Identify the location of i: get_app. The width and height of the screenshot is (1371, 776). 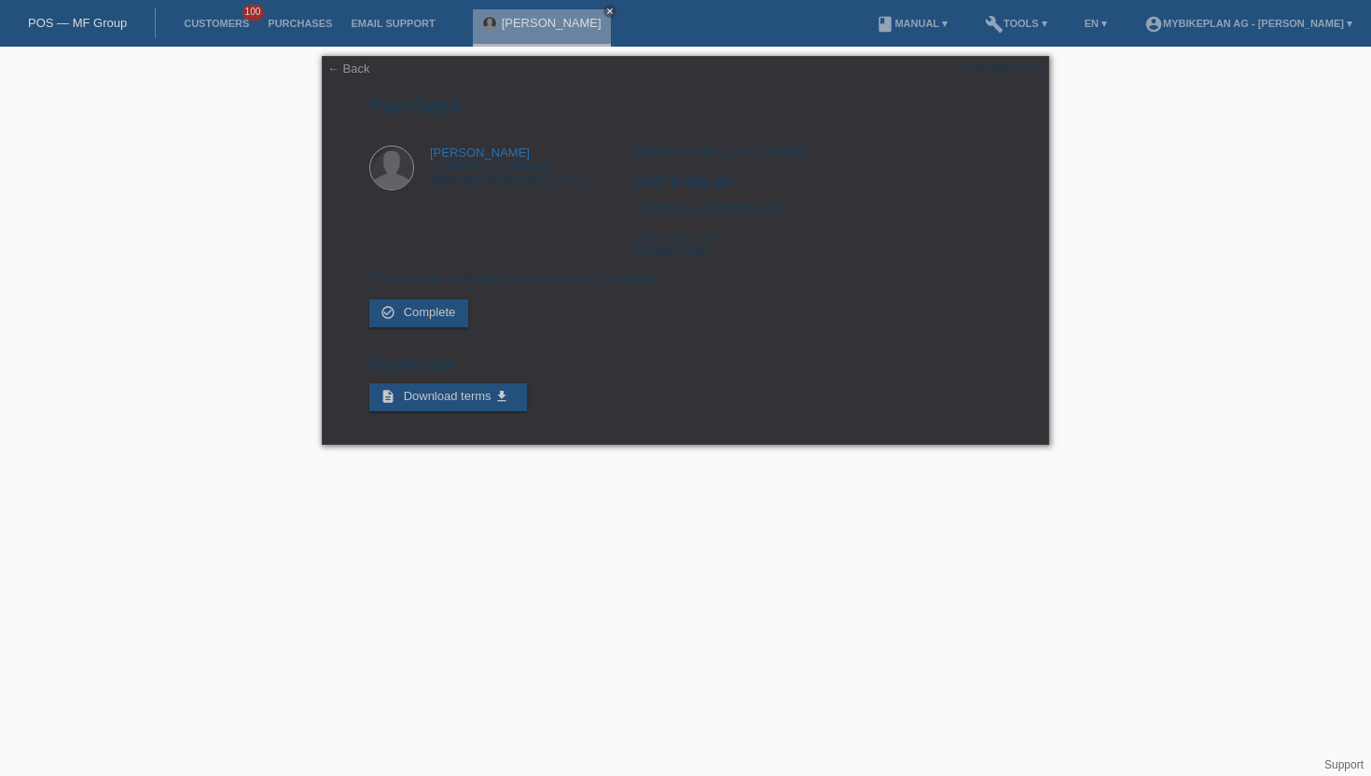
(502, 396).